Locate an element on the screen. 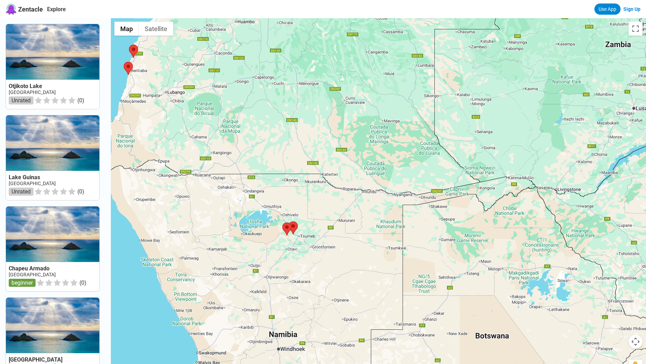  a: Zentacle logoZentacle is located at coordinates (24, 9).